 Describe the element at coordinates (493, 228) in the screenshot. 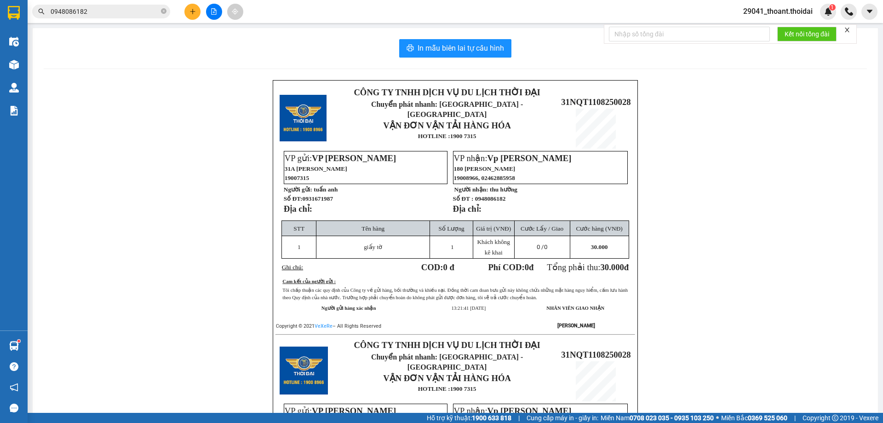

I see `span: Giá trị (VNĐ)` at that location.